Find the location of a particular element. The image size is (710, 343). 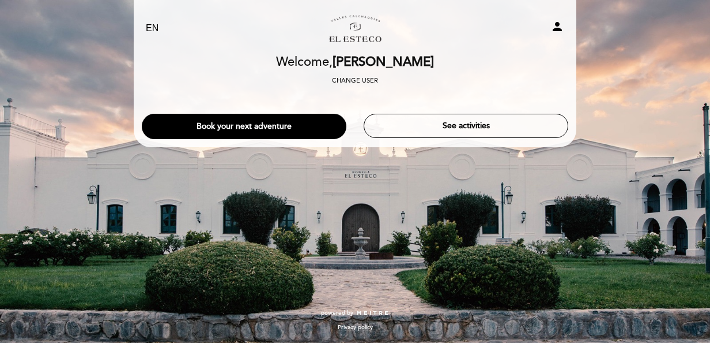

button: Change user is located at coordinates (355, 81).